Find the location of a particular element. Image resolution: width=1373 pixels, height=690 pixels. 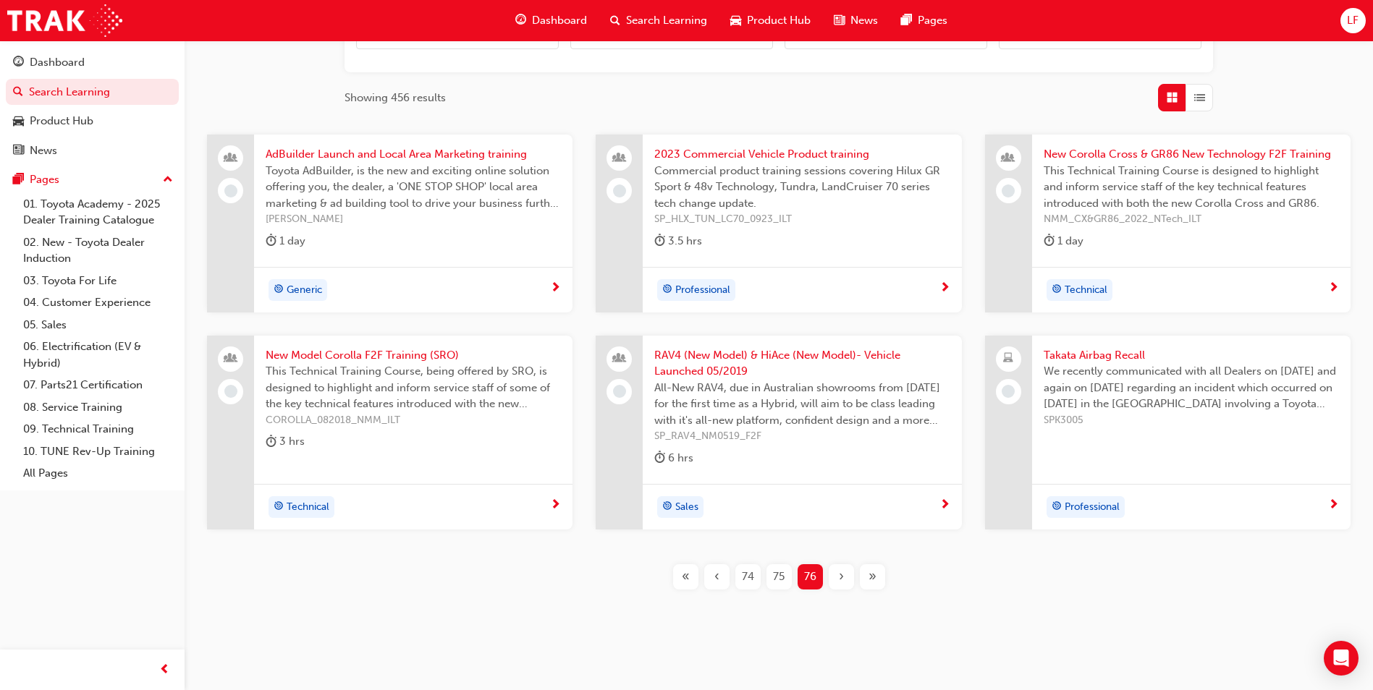

a: 09. Technical Training is located at coordinates (98, 429).